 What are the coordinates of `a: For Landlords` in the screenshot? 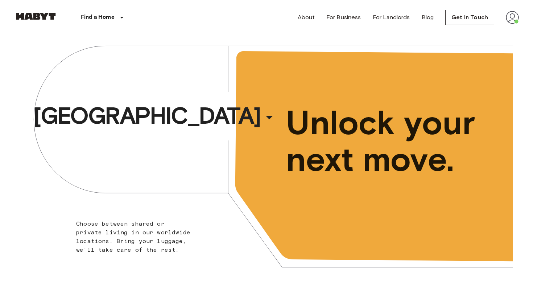 It's located at (391, 17).